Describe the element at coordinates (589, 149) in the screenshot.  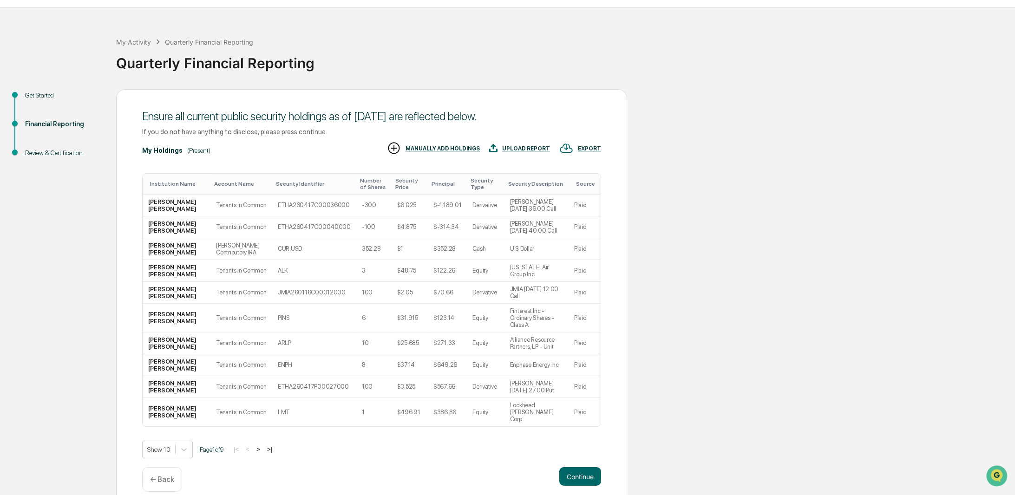
I see `div: EXPORT` at that location.